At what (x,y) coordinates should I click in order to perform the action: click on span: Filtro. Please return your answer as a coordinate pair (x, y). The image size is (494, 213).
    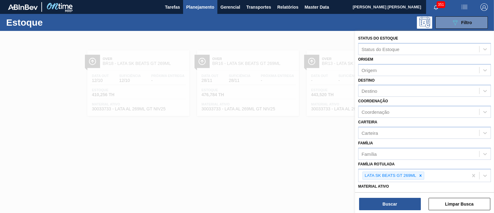
    Looking at the image, I should click on (467, 23).